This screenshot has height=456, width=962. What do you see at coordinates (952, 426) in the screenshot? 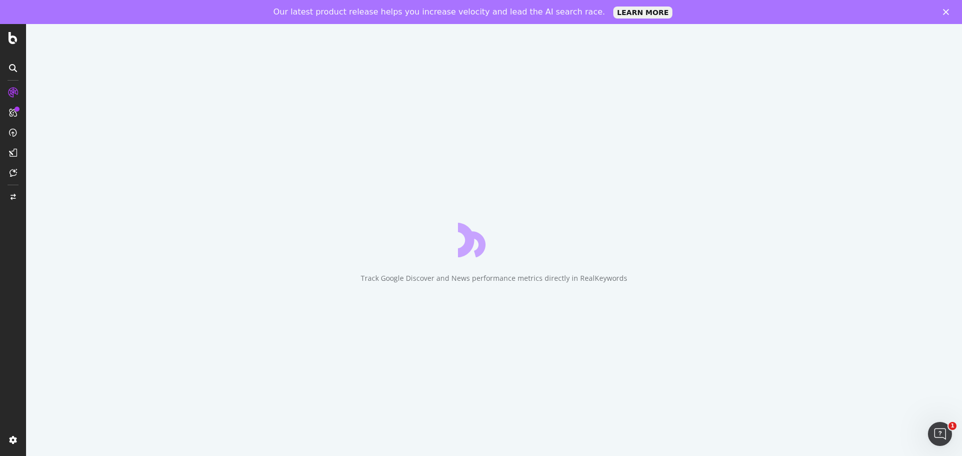
I see `span: 1` at bounding box center [952, 426].